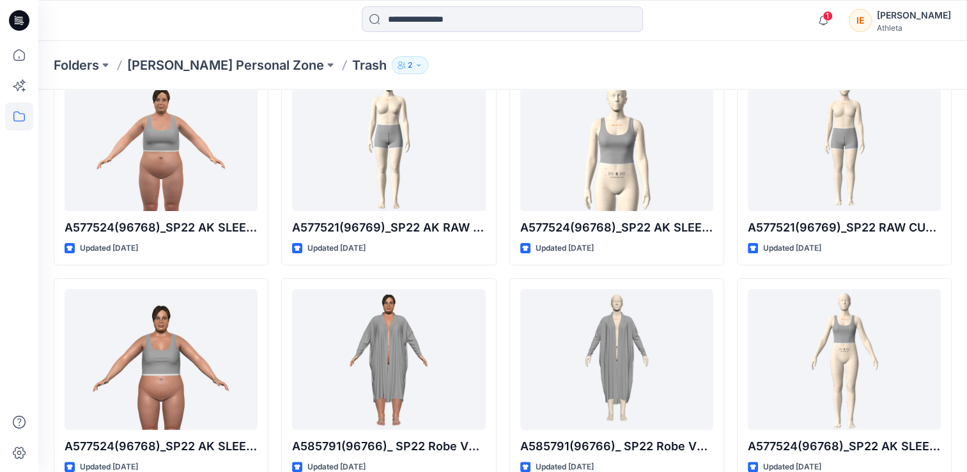 Image resolution: width=967 pixels, height=472 pixels. What do you see at coordinates (389, 141) in the screenshot?
I see `a: A577521(96769)_SP22 AK RAW CUT SLEEP SHORT L2 REG VFS 22SEP21` at bounding box center [389, 141].